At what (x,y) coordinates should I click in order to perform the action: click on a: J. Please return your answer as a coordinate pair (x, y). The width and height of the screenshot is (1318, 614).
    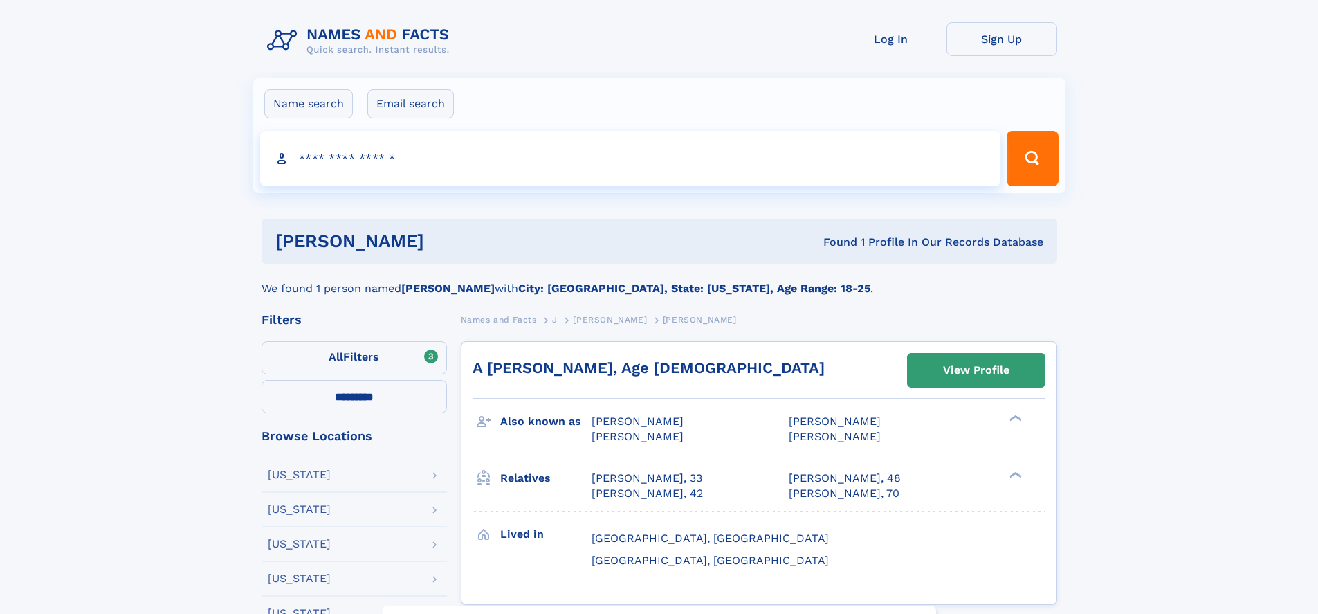
    Looking at the image, I should click on (555, 319).